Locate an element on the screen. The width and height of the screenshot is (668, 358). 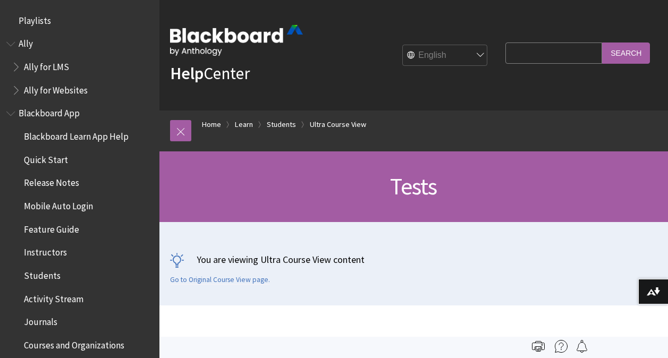
img: Blackboard by Anthology is located at coordinates (237, 40).